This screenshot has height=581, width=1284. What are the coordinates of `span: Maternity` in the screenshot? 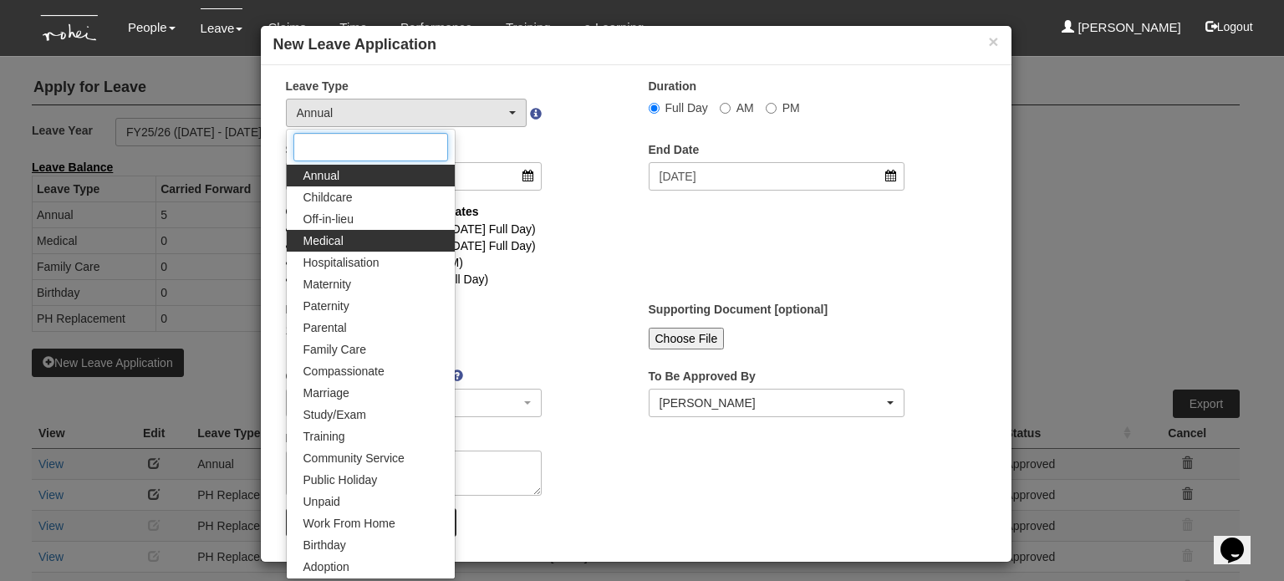 It's located at (328, 284).